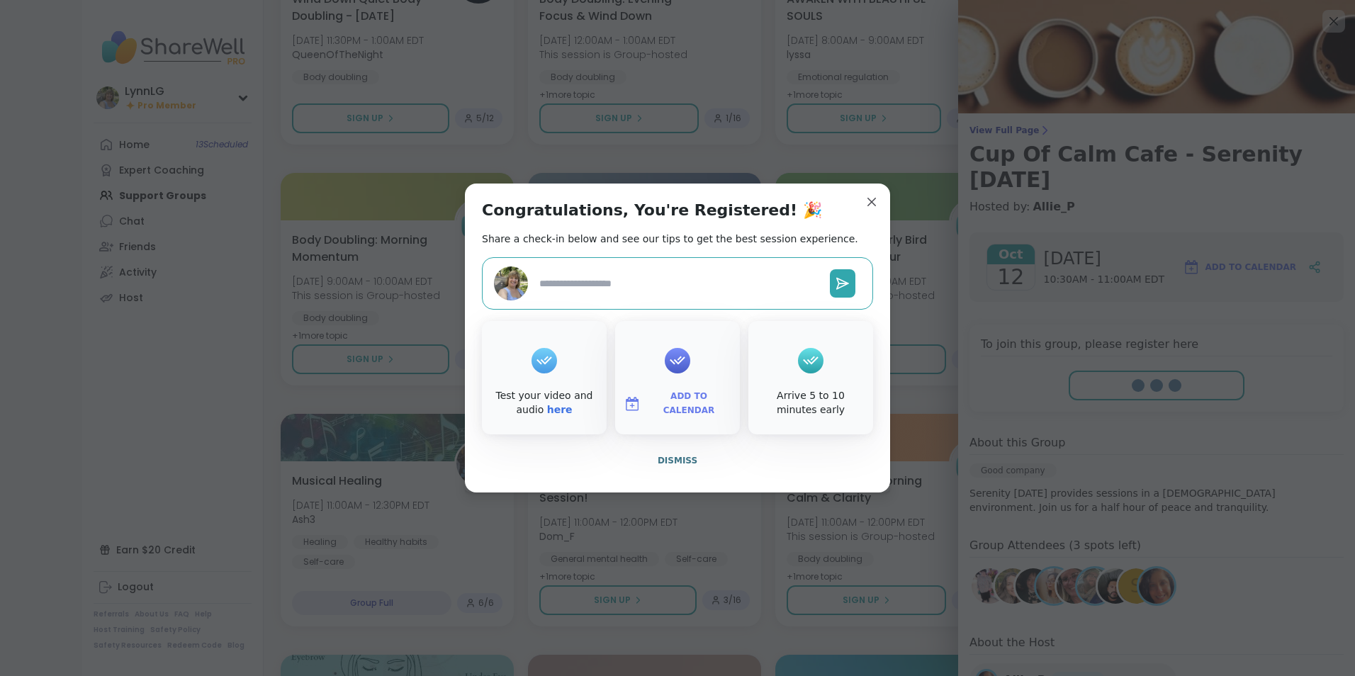 This screenshot has height=676, width=1355. What do you see at coordinates (652, 211) in the screenshot?
I see `h1: Congratulations, You're Registered! 🎉` at bounding box center [652, 211].